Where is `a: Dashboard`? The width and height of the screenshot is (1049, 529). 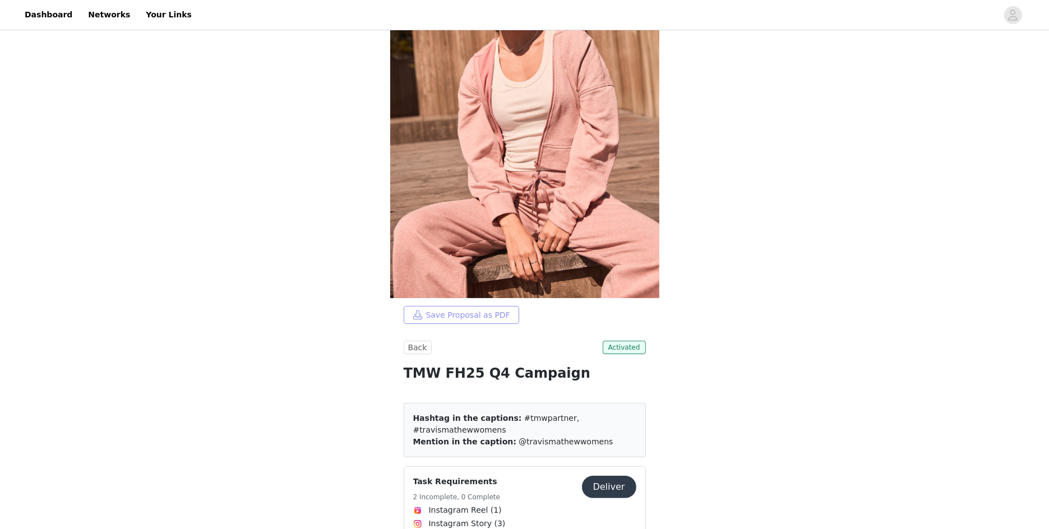
a: Dashboard is located at coordinates (48, 15).